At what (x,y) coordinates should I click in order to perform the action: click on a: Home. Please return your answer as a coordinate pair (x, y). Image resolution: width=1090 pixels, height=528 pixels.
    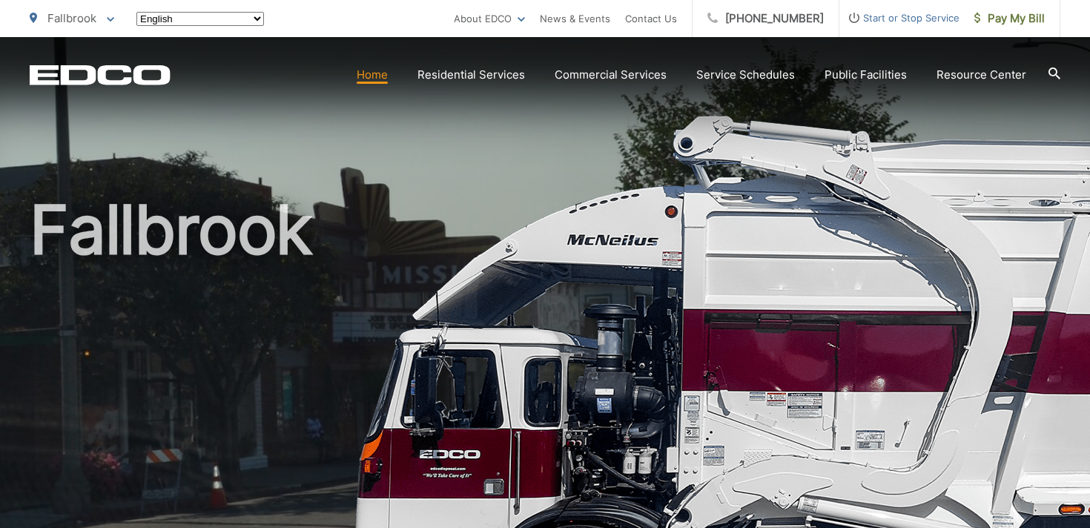
    Looking at the image, I should click on (372, 75).